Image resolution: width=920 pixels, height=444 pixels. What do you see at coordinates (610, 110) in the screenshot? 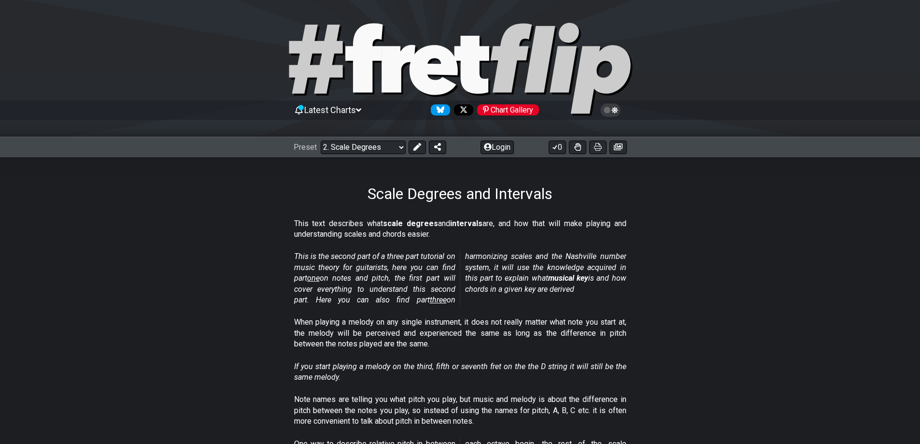
I see `span: Toggle light / dark theme` at bounding box center [610, 110].